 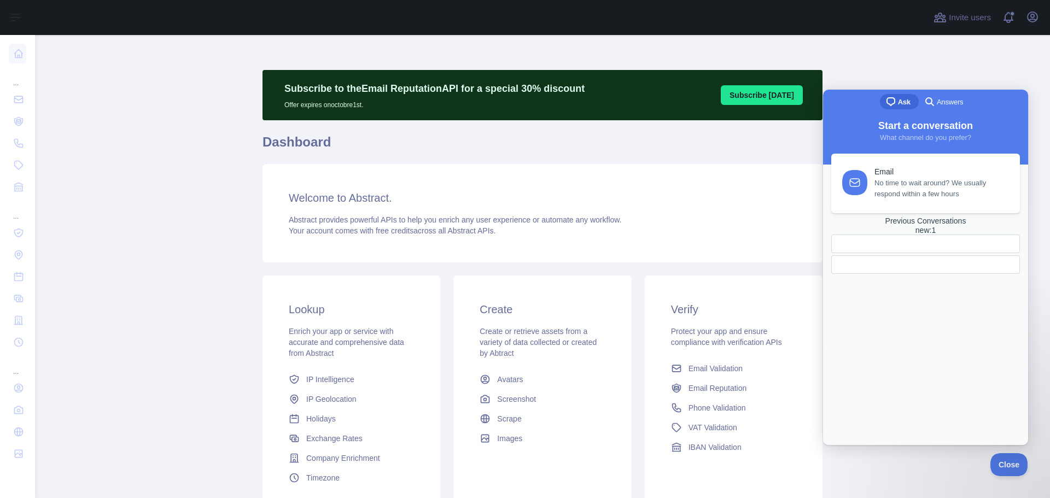 I want to click on a: Email Reputation, so click(x=733, y=388).